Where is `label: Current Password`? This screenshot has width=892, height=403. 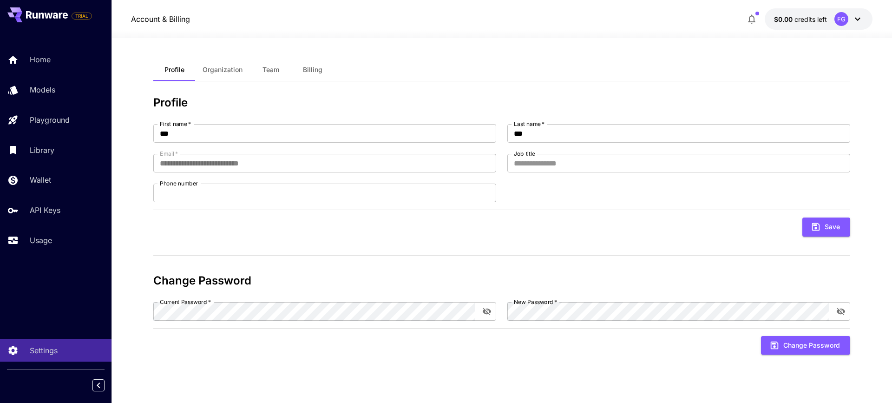 label: Current Password is located at coordinates (185, 302).